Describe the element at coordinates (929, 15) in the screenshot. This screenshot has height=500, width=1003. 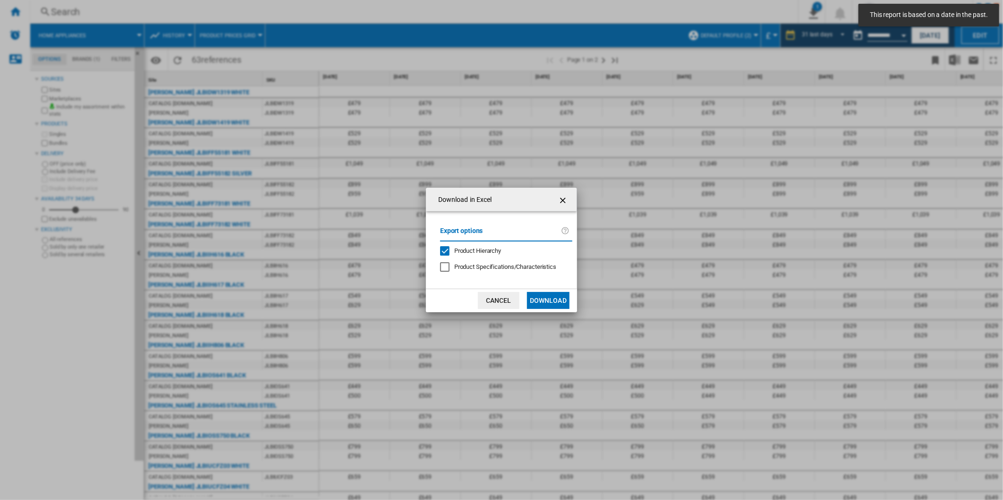
I see `span: This report is based on a date in the past.` at that location.